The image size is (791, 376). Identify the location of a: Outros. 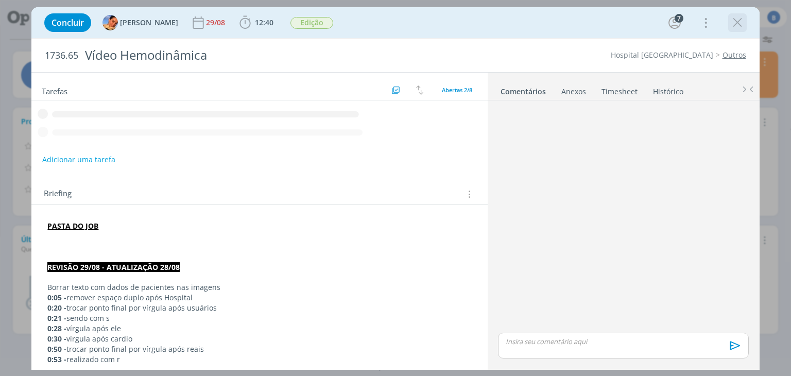
(735, 55).